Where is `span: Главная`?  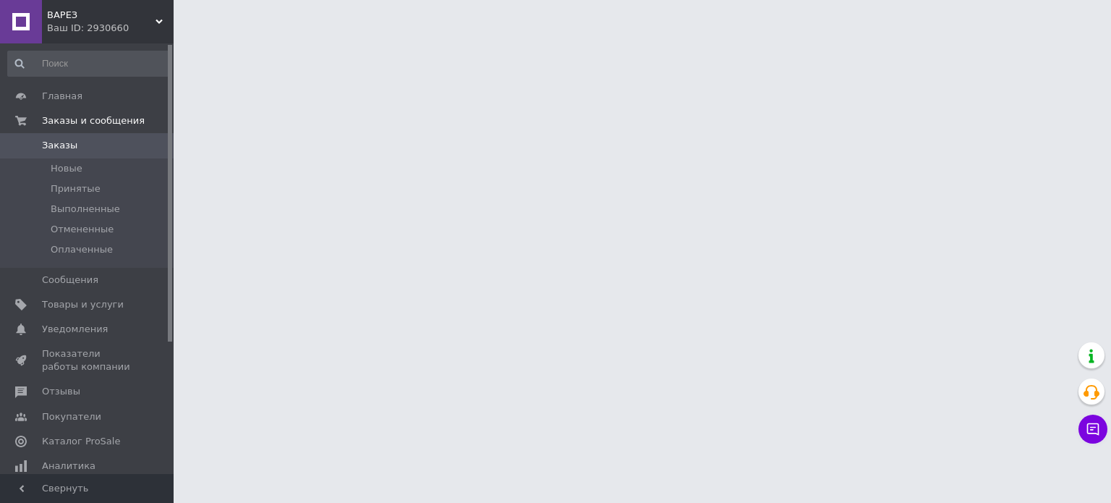
span: Главная is located at coordinates (62, 96).